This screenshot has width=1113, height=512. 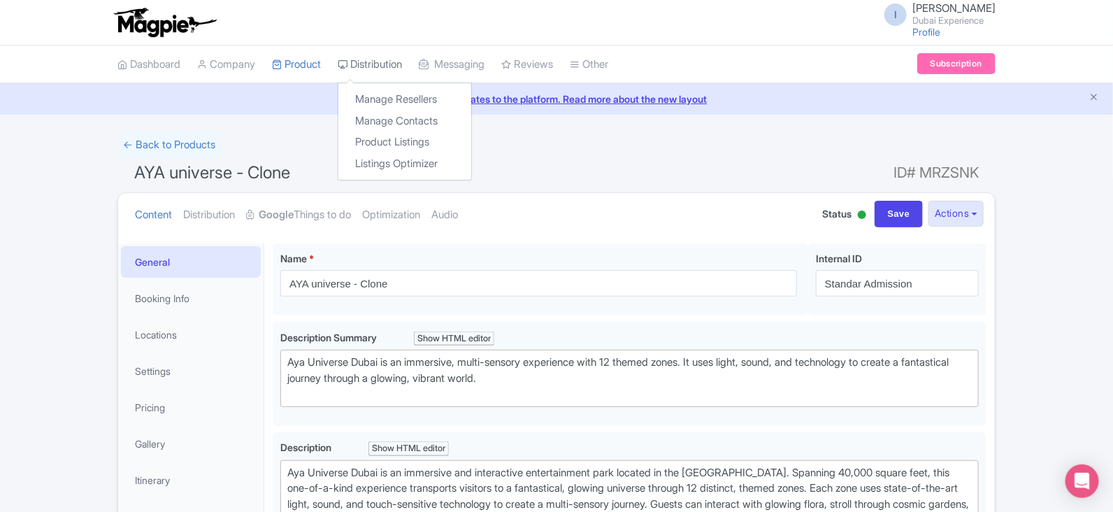 I want to click on small: Dubai Experience, so click(x=954, y=20).